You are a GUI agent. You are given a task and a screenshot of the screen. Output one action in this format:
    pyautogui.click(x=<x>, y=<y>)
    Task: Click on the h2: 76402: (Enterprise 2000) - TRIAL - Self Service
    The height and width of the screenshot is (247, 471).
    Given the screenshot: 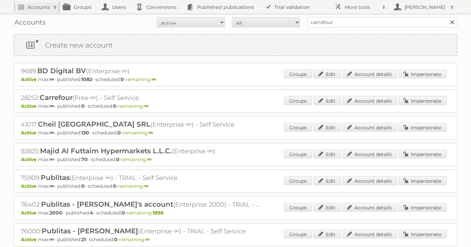 What is the action you would take?
    pyautogui.click(x=141, y=204)
    